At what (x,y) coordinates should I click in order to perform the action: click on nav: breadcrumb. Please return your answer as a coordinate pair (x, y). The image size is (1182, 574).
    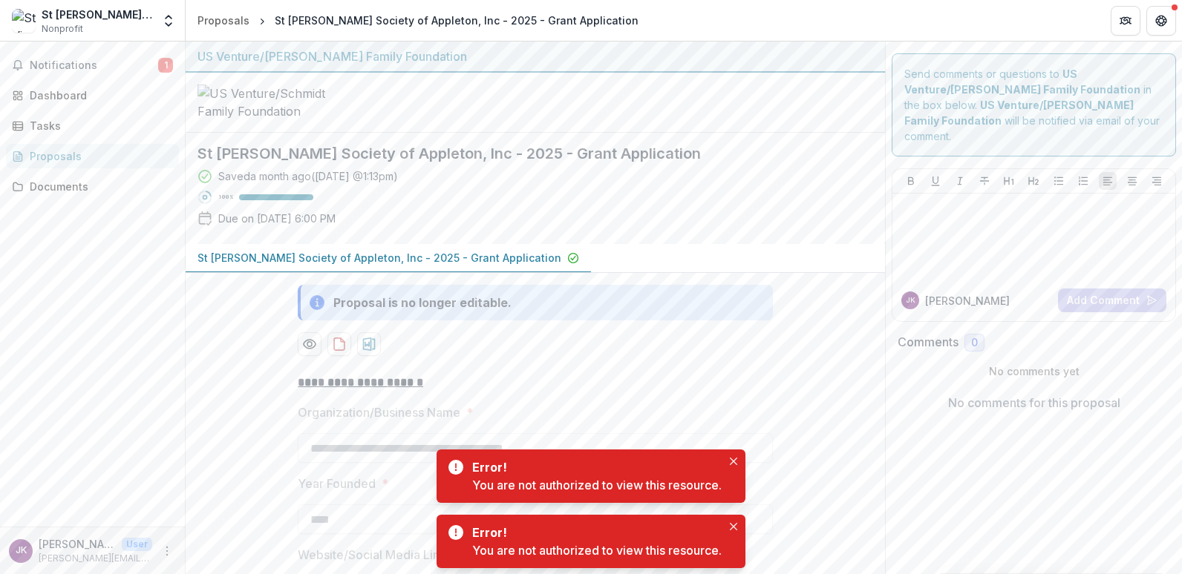
    Looking at the image, I should click on (418, 20).